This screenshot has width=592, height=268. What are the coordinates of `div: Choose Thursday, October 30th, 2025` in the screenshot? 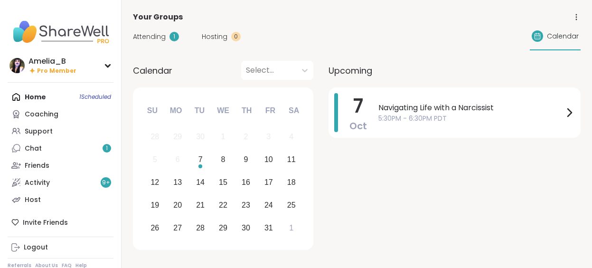 It's located at (246, 227).